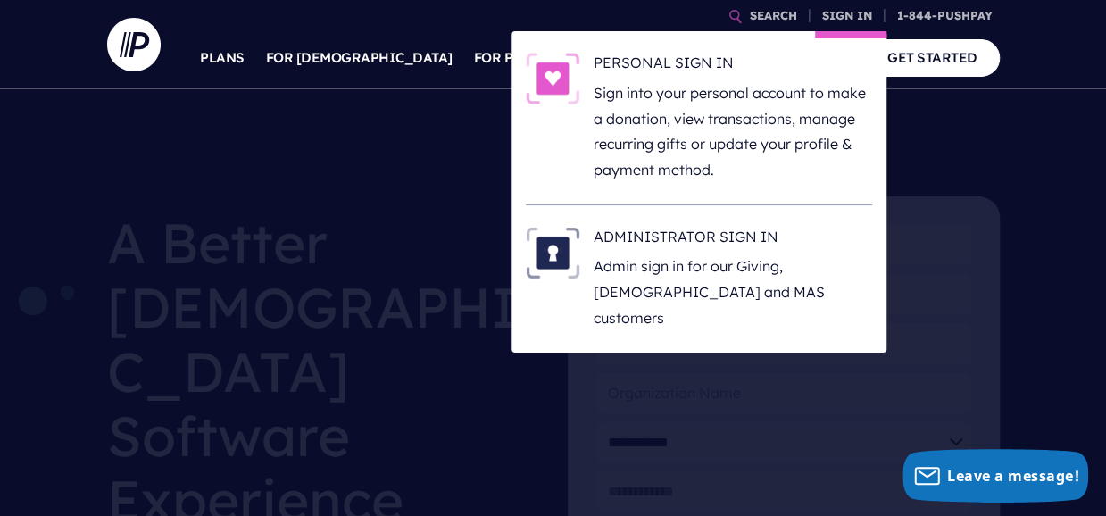 This screenshot has width=1106, height=516. What do you see at coordinates (699, 279) in the screenshot?
I see `a: ADMINISTRATOR SIGN IN - Illustration ADMINISTRATOR SIGN IN Admin sign in for our Giving, [DEMOGRA...` at bounding box center [699, 279].